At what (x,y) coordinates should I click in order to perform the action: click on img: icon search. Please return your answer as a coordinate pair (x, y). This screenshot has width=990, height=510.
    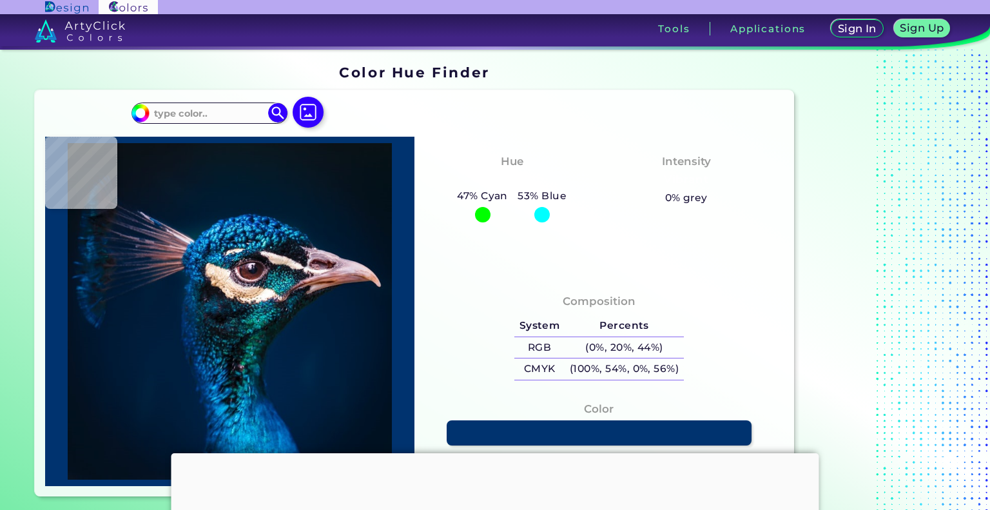
    Looking at the image, I should click on (278, 113).